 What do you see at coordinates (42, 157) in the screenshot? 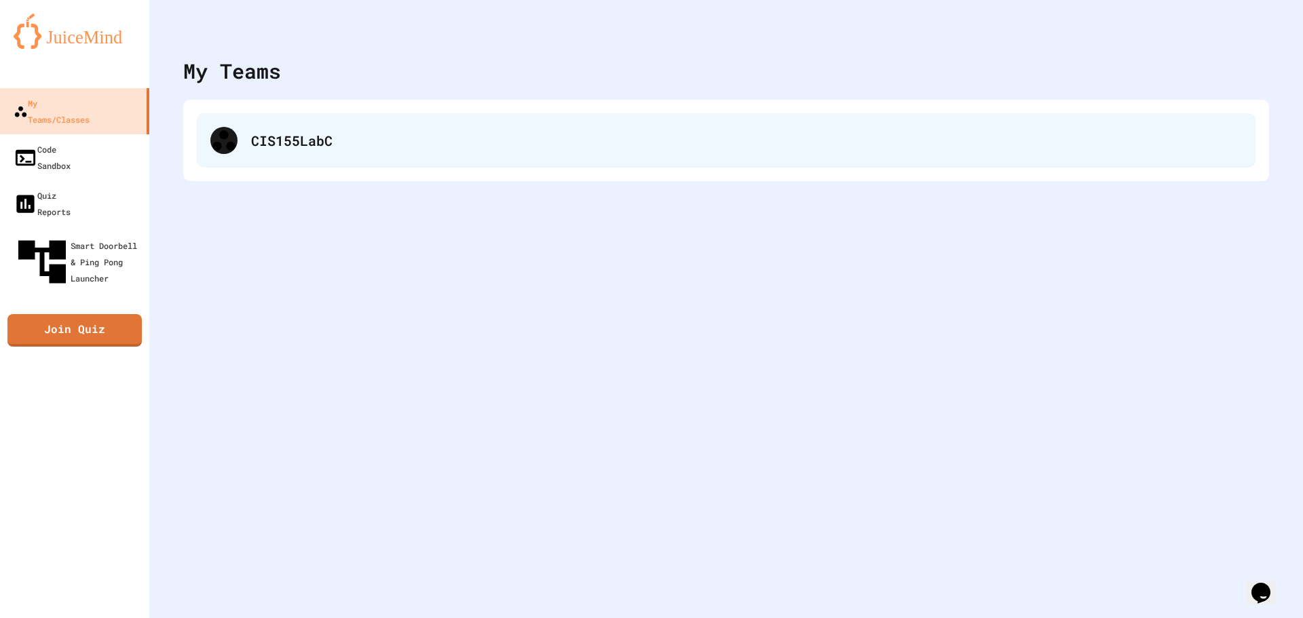
I see `div: Code Sandbox` at bounding box center [42, 157].